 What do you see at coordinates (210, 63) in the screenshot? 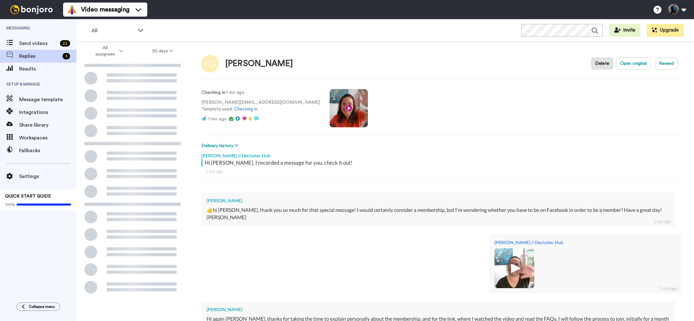
I see `img: Image of Kellie O'Brien` at bounding box center [210, 63].